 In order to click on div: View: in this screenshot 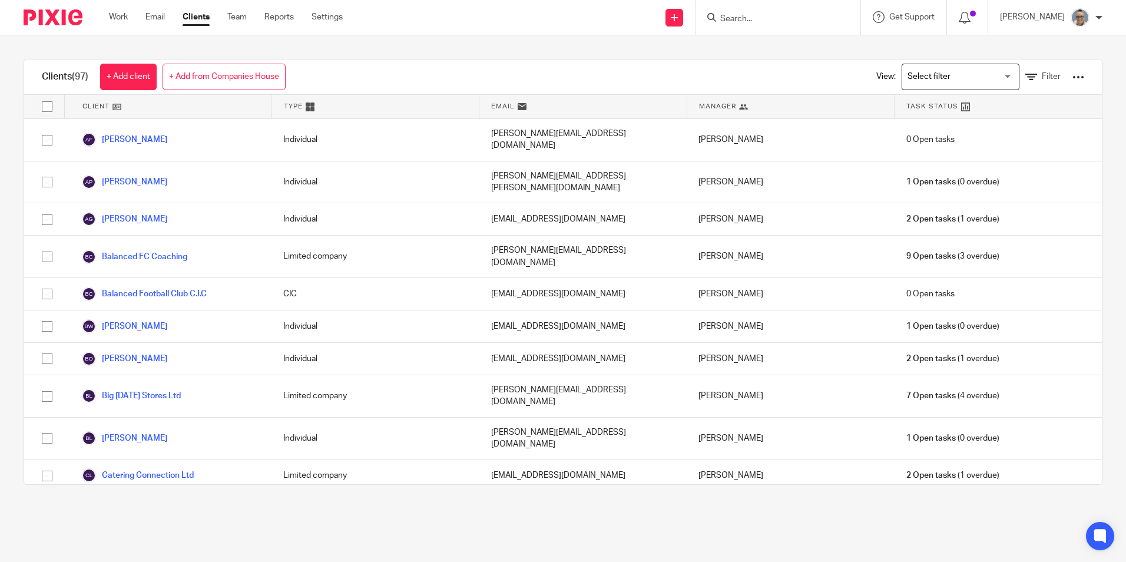, I will do `click(971, 77)`.